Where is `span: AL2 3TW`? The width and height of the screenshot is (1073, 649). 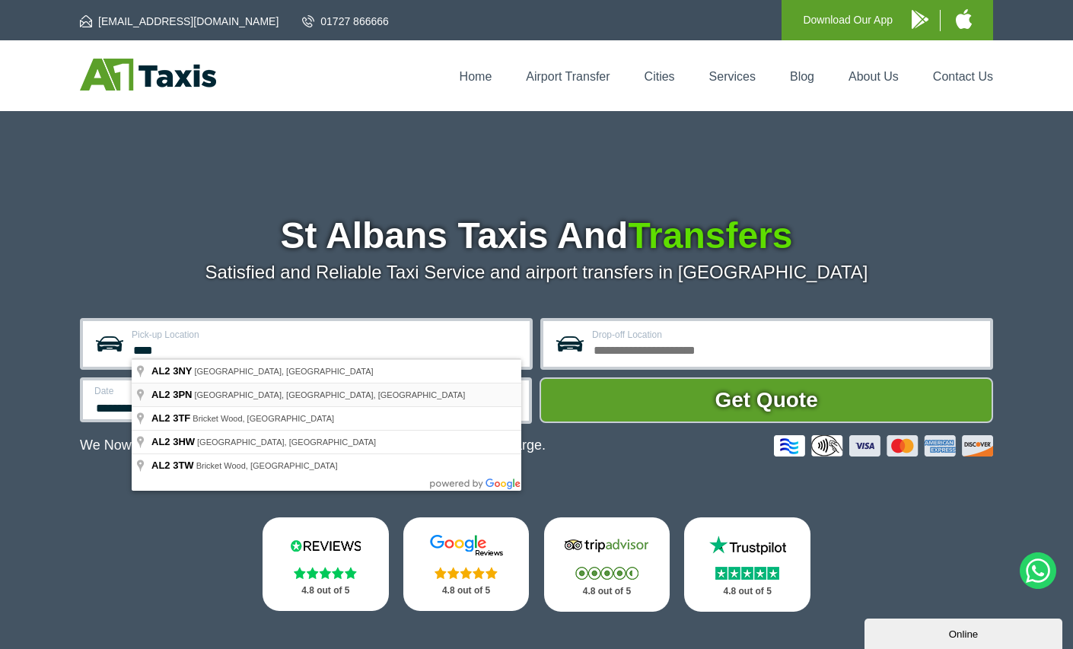 span: AL2 3TW is located at coordinates (173, 465).